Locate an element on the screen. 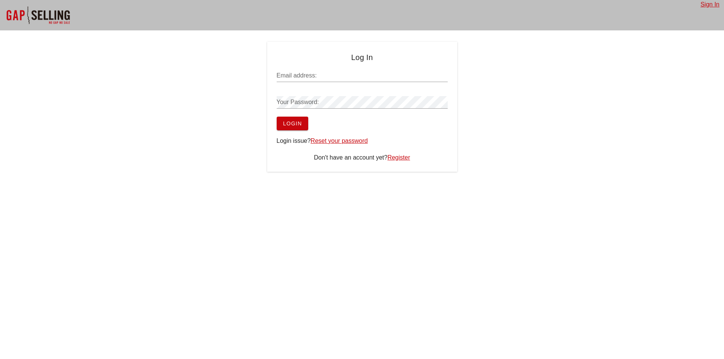  div: Don't have an account yet? is located at coordinates (362, 158).